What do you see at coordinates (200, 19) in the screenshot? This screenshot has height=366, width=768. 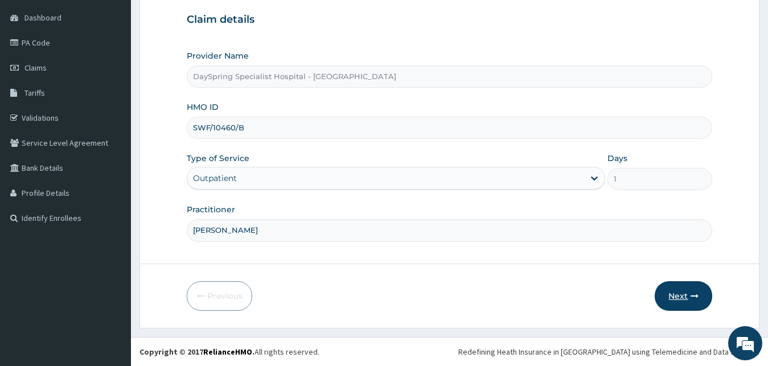 I see `div: Minimize live chat window` at bounding box center [200, 19].